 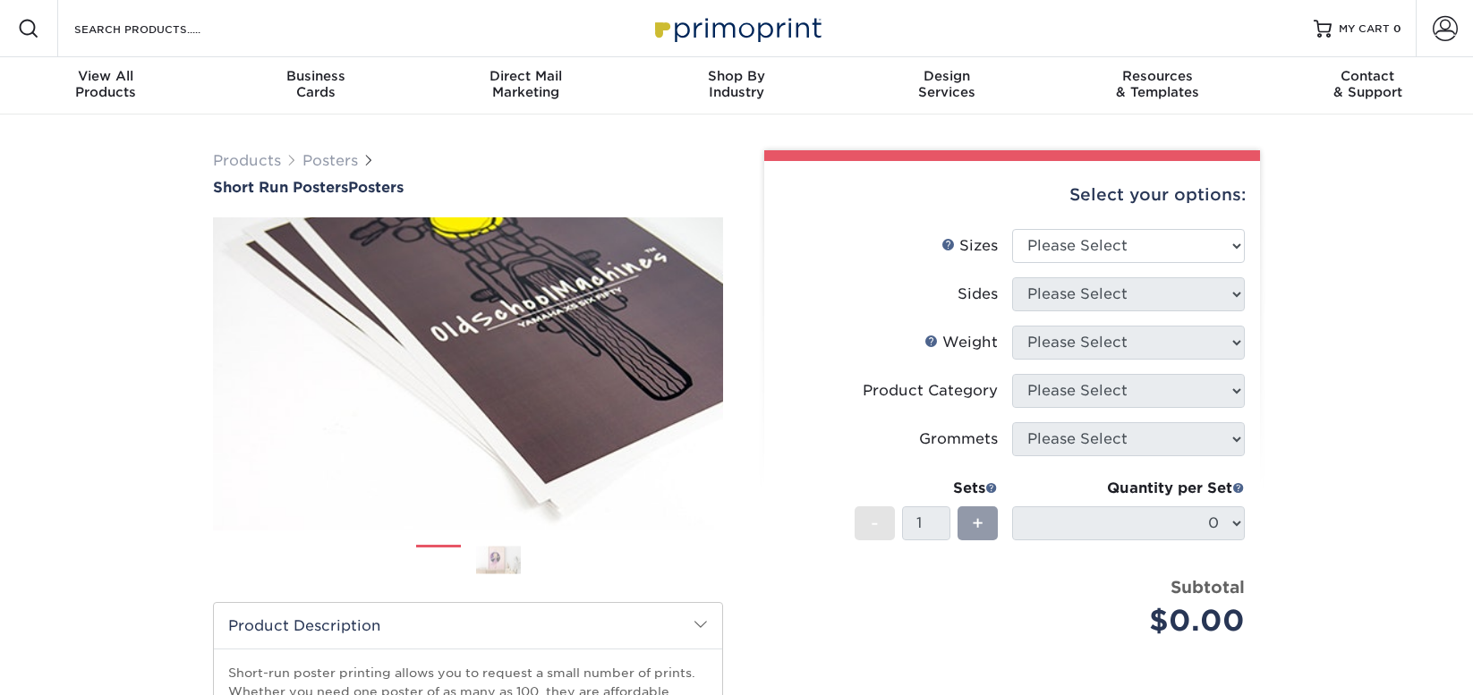 I want to click on img: Primoprint, so click(x=736, y=28).